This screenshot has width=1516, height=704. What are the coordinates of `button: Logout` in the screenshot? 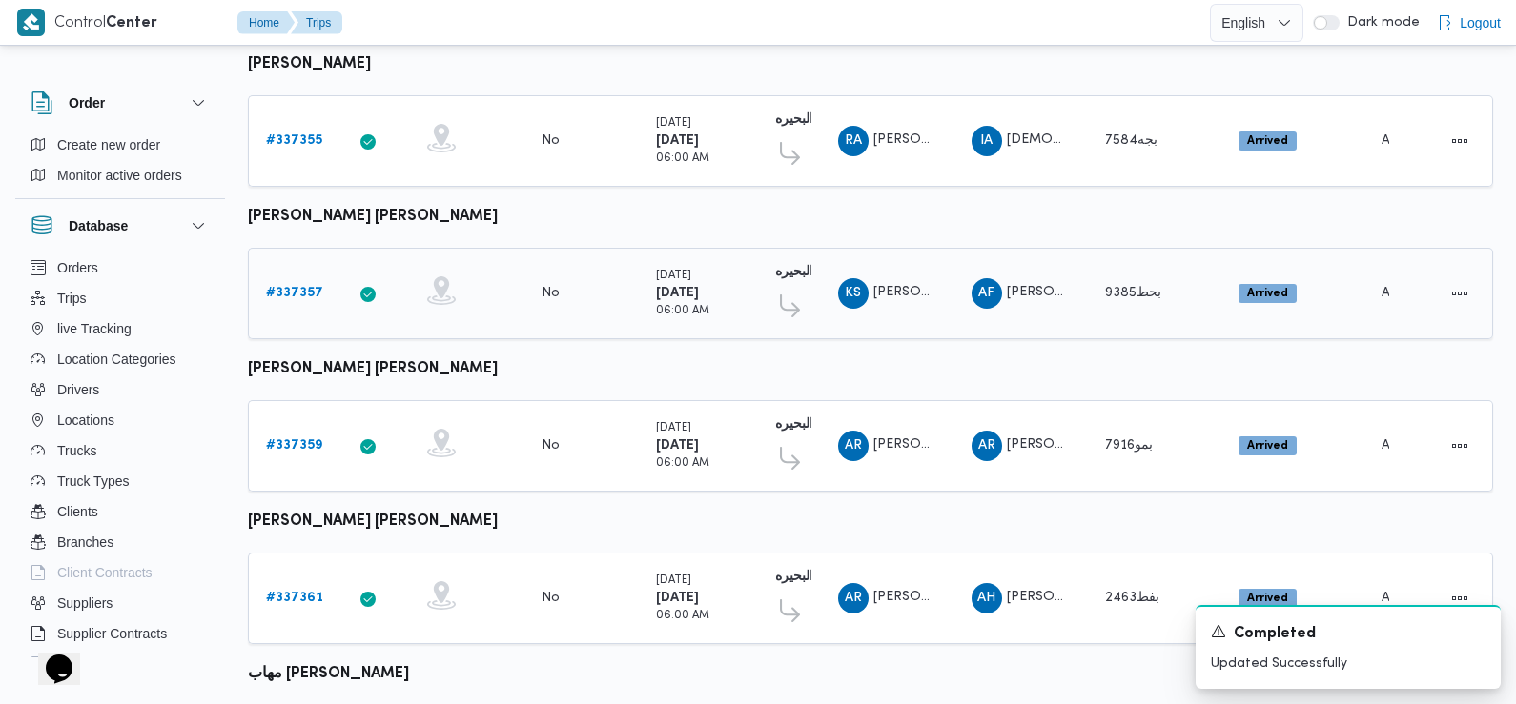 It's located at (1468, 23).